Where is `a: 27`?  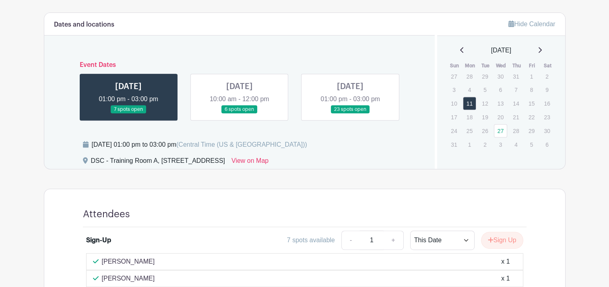
a: 27 is located at coordinates (500, 130).